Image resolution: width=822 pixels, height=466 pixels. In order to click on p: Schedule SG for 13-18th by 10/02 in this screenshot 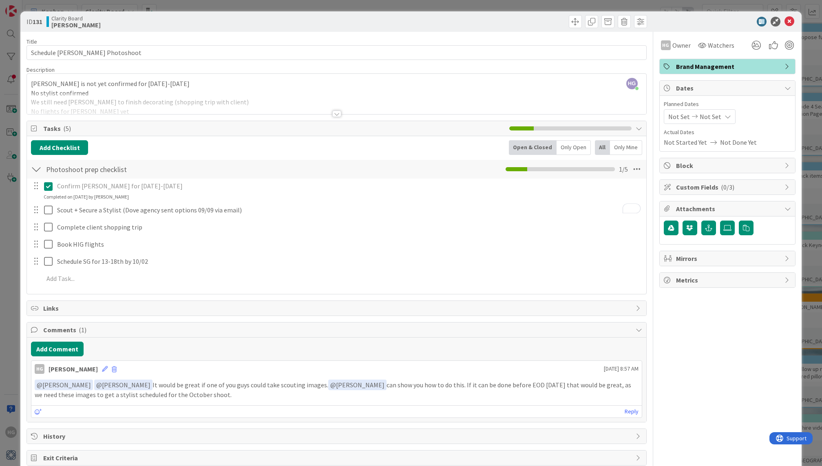, I will do `click(349, 261)`.